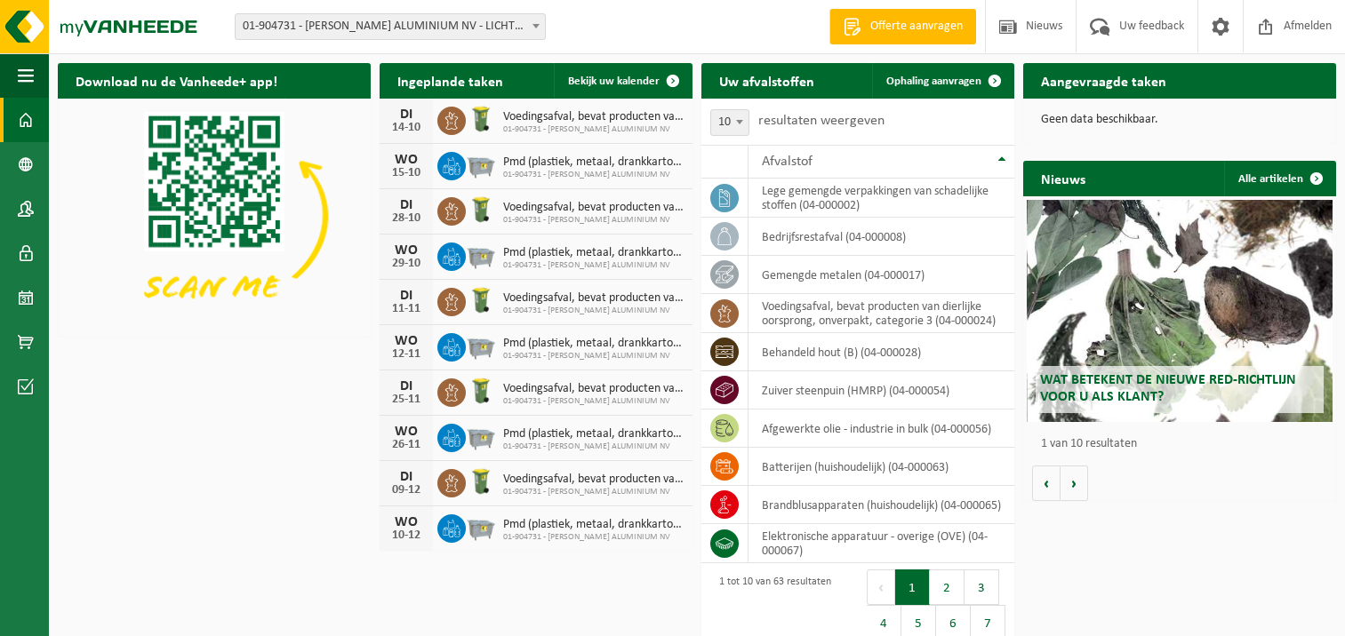 The height and width of the screenshot is (636, 1345). I want to click on span: Afvalstof, so click(787, 162).